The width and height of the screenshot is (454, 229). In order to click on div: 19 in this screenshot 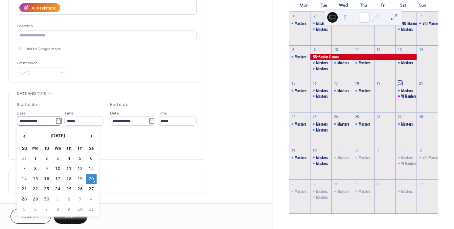, I will do `click(378, 83)`.